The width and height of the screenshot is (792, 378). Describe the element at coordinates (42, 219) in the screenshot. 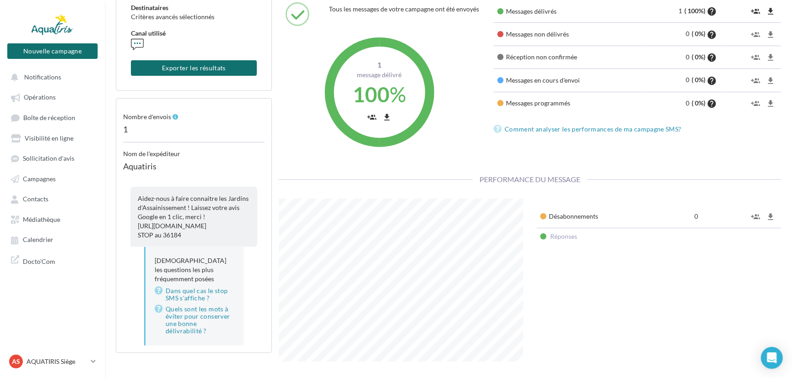

I see `span: Médiathèque` at that location.